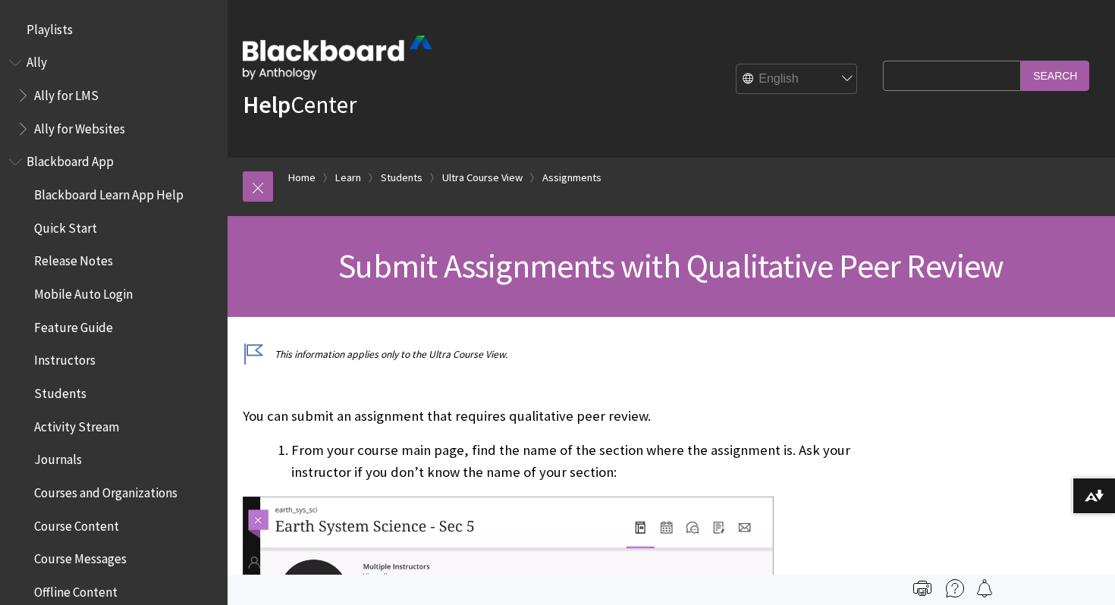 The image size is (1115, 605). What do you see at coordinates (670, 265) in the screenshot?
I see `span: Submit Assignments with Qualitative Peer Review` at bounding box center [670, 265].